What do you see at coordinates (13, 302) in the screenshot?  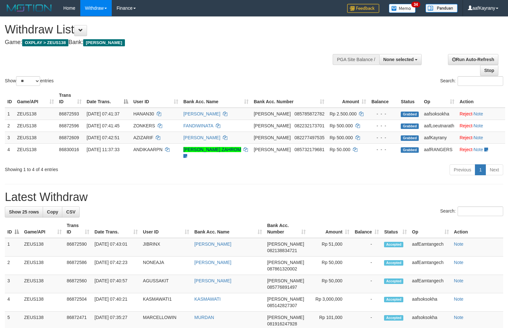 I see `td: 4` at bounding box center [13, 302].